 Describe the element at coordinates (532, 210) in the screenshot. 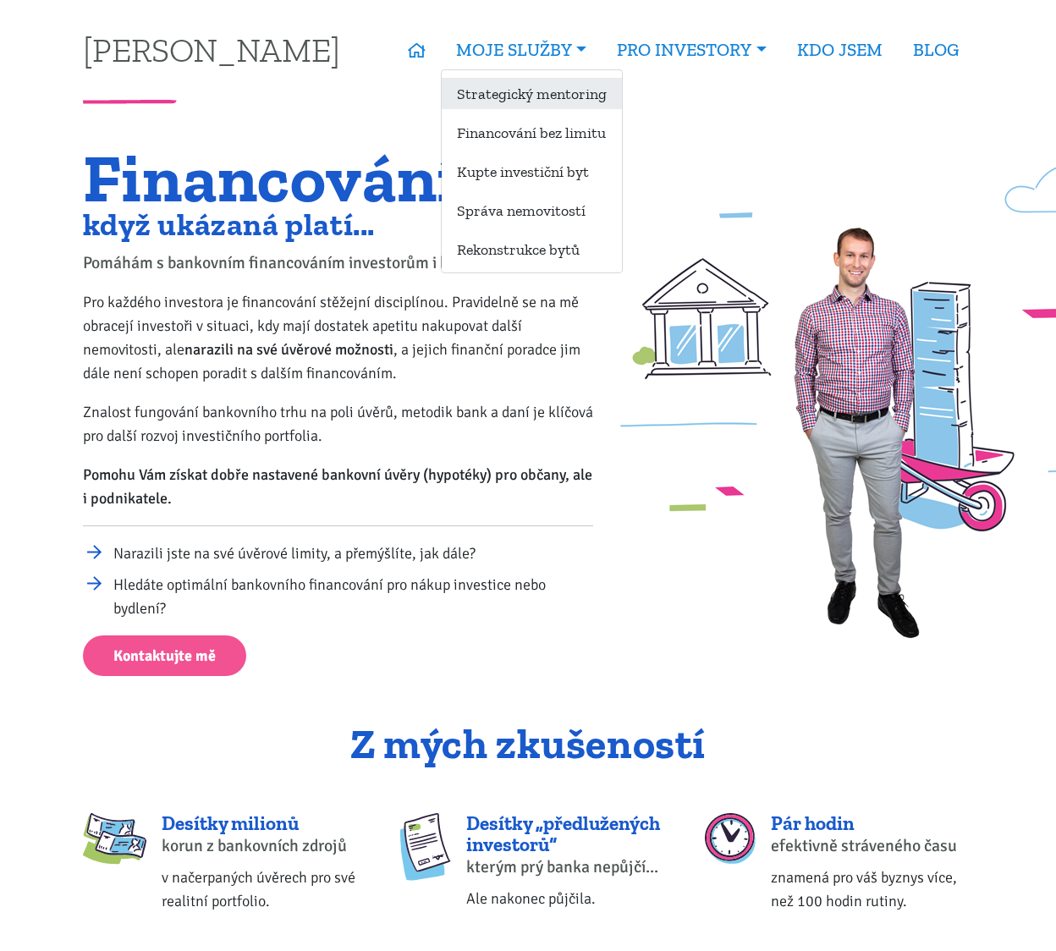

I see `a: Správa nemovitostí` at that location.